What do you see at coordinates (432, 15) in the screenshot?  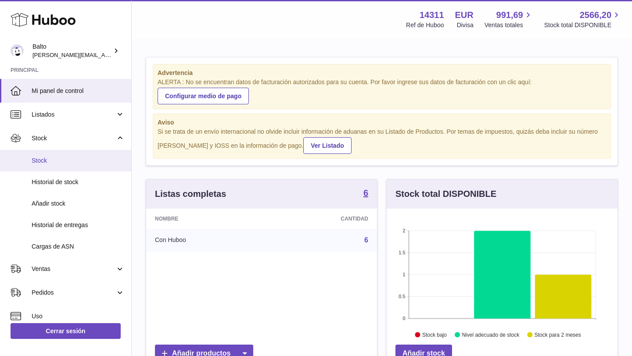 I see `strong: 14311` at bounding box center [432, 15].